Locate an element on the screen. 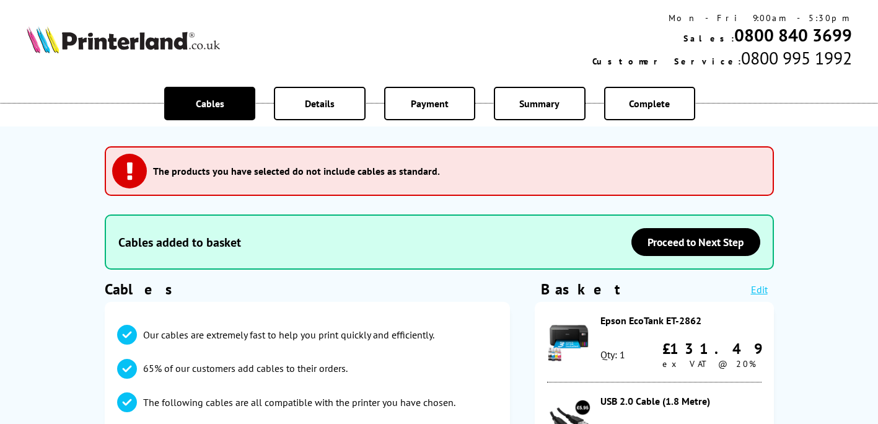 This screenshot has height=424, width=878. a: Proceed to Next Step is located at coordinates (696, 242).